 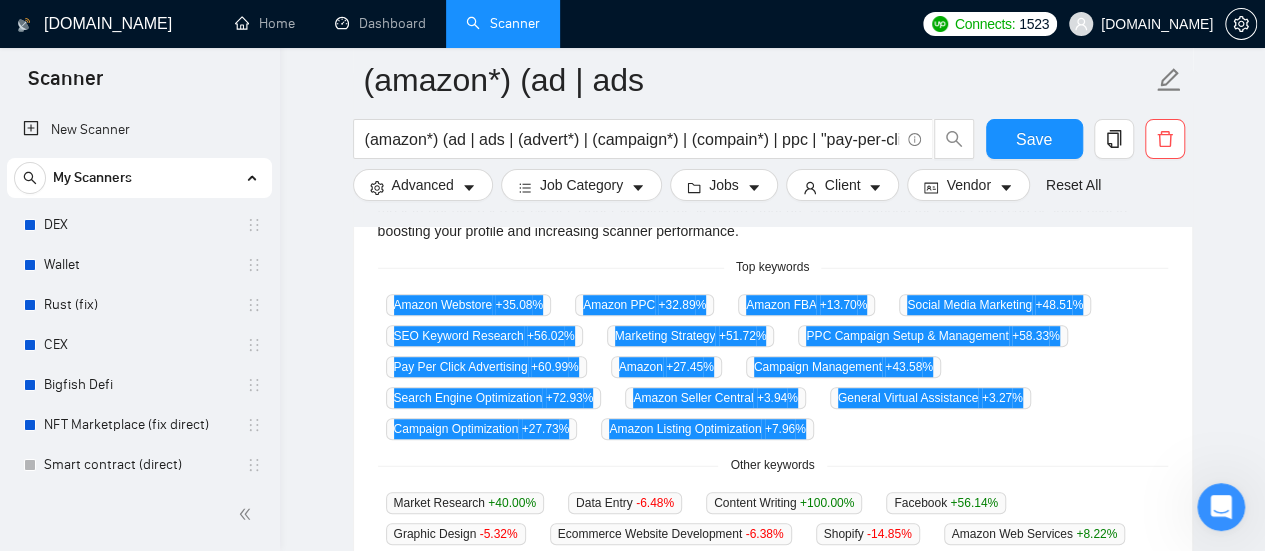 What do you see at coordinates (1096, 534) in the screenshot?
I see `span: +8.22 %` at bounding box center [1096, 534].